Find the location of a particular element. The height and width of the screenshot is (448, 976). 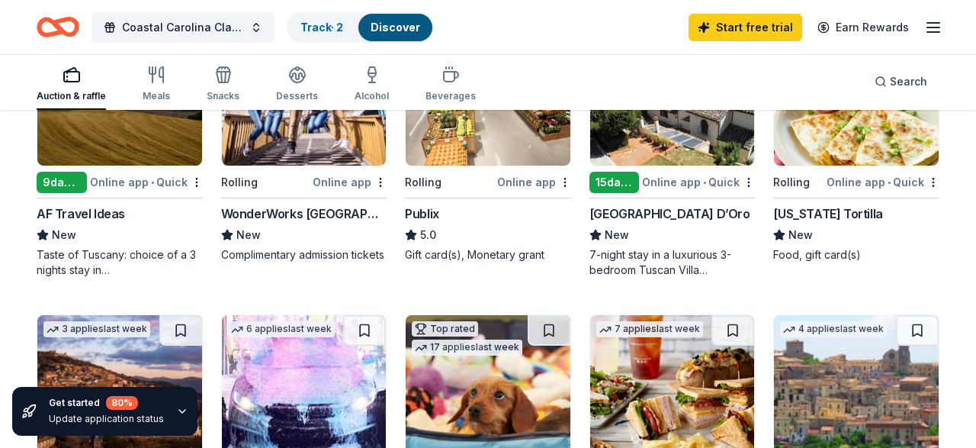

div: Get started is located at coordinates (106, 403).